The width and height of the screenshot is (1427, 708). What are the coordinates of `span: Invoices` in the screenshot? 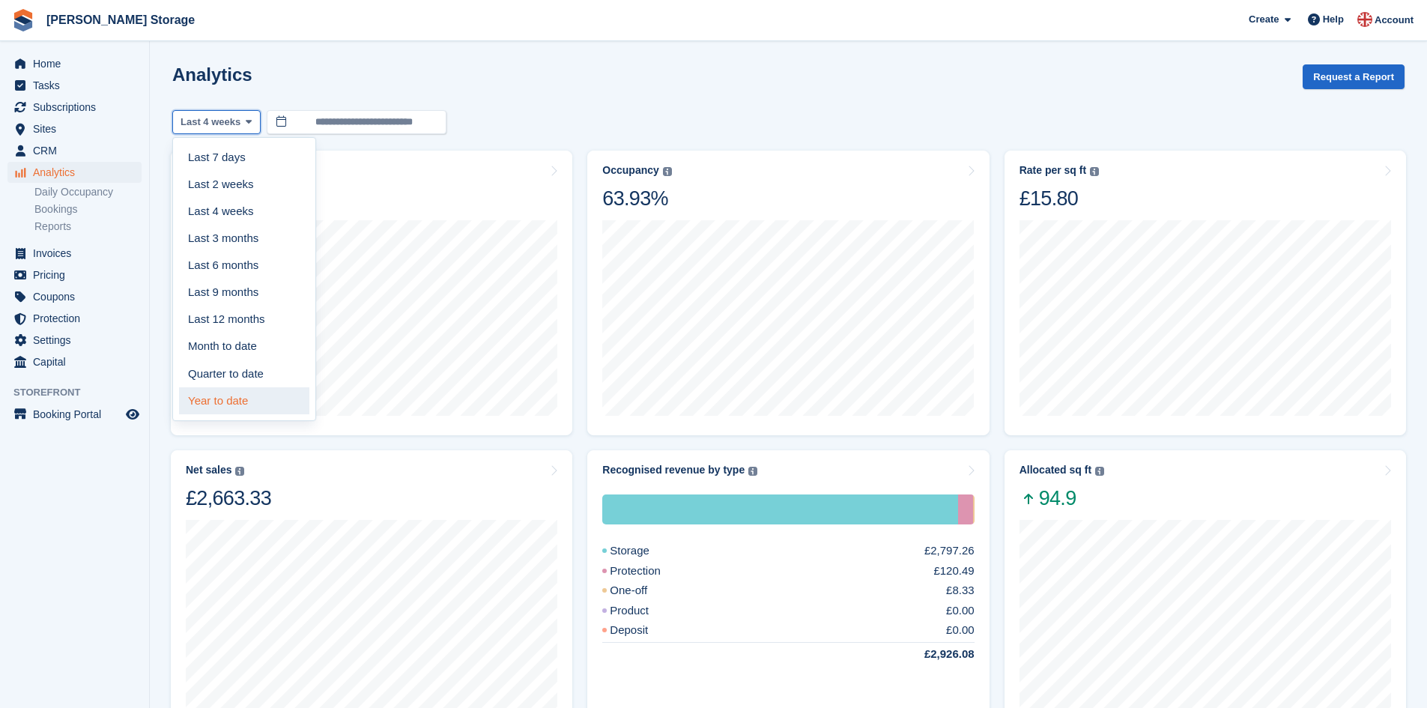 It's located at (78, 253).